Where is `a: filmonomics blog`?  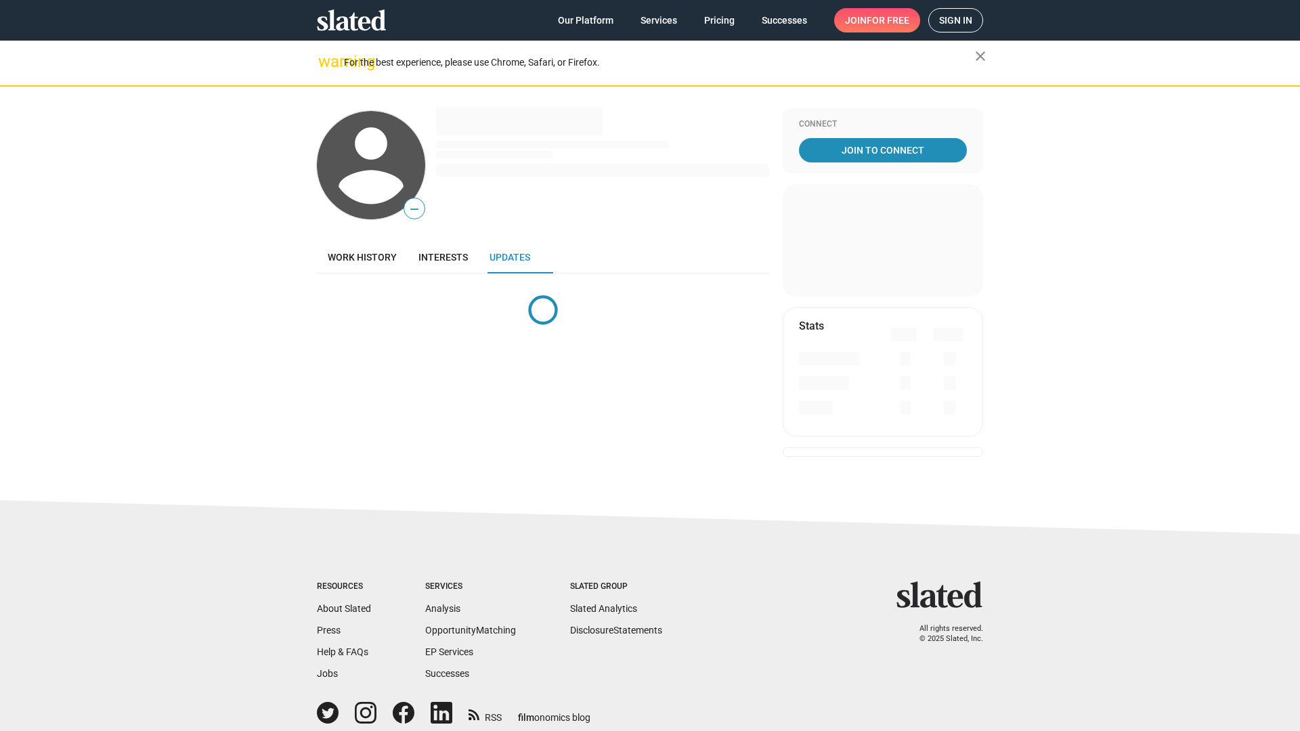
a: filmonomics blog is located at coordinates (554, 712).